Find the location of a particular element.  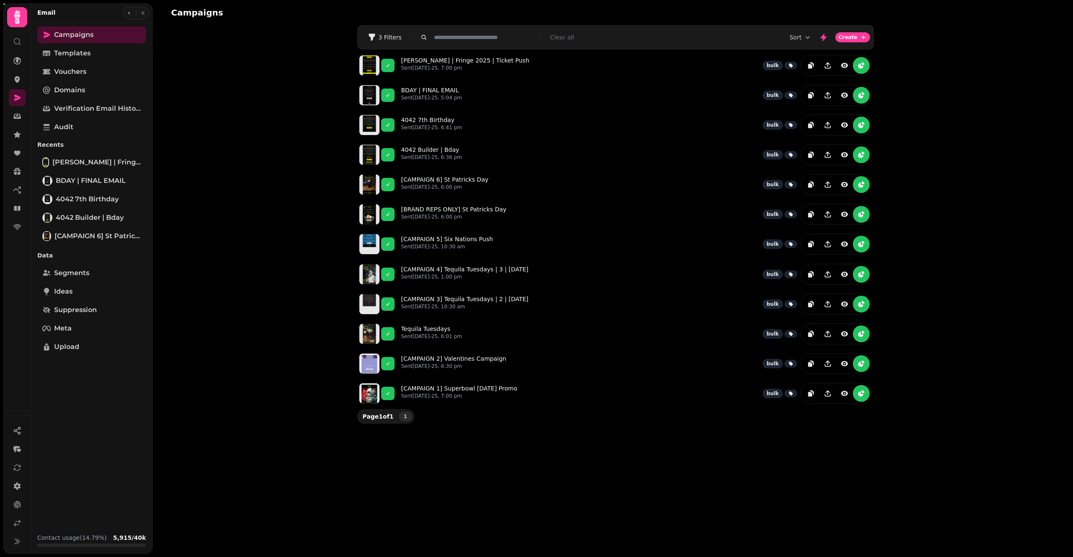

a: Templates is located at coordinates (91, 53).